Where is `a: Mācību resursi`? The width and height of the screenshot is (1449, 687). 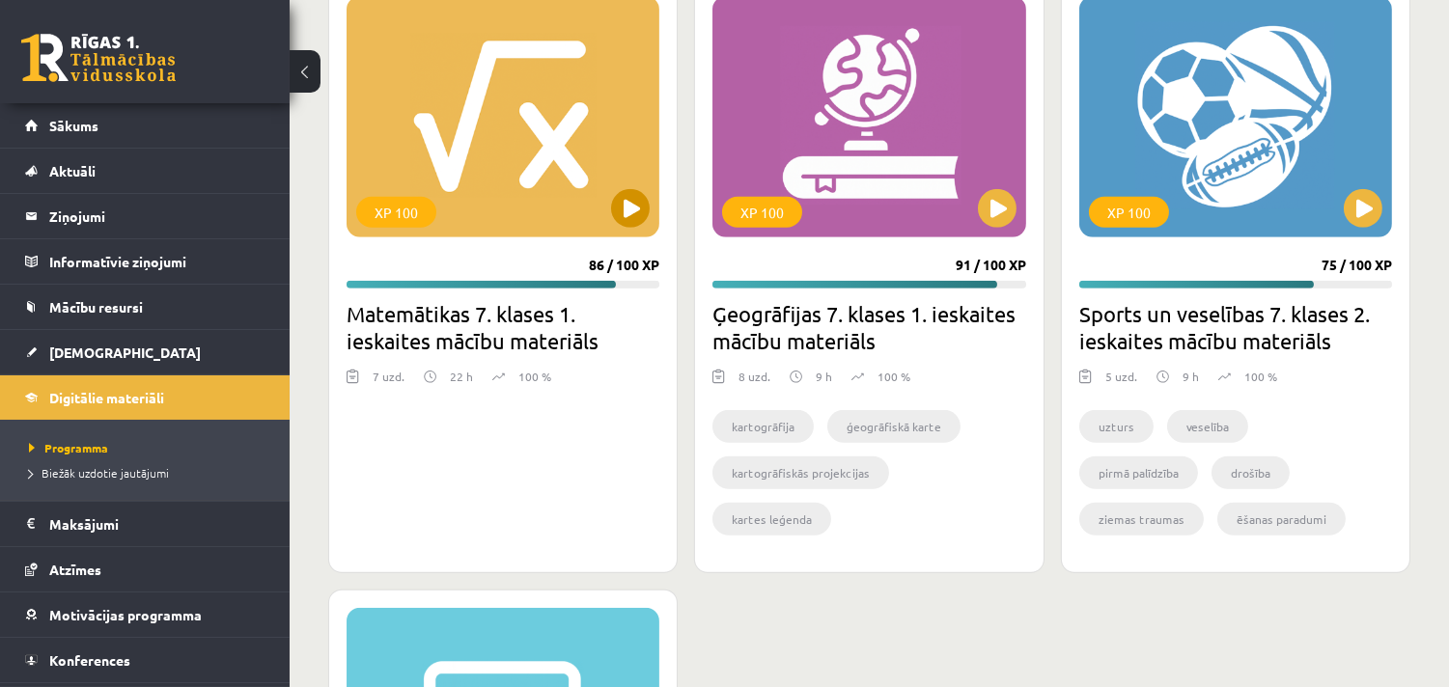 a: Mācību resursi is located at coordinates (145, 307).